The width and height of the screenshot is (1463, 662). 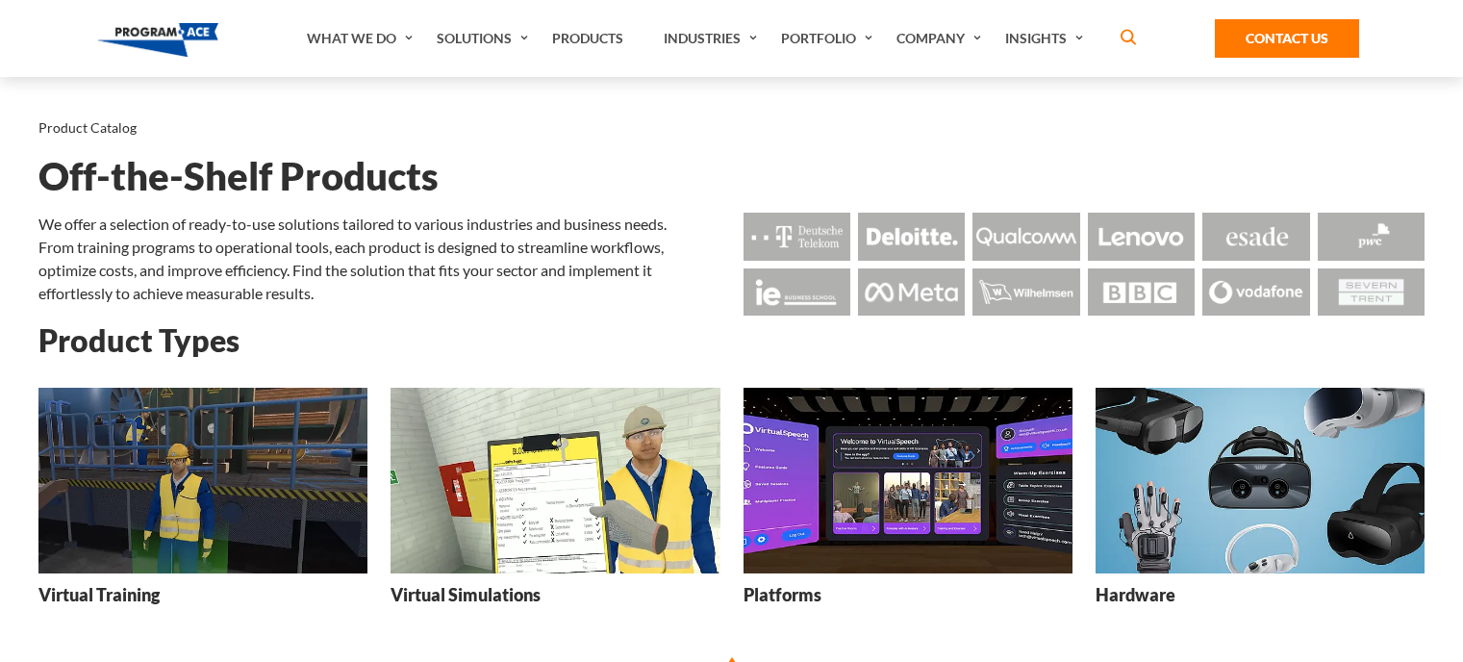 I want to click on img: Logo - Esade, so click(x=1255, y=236).